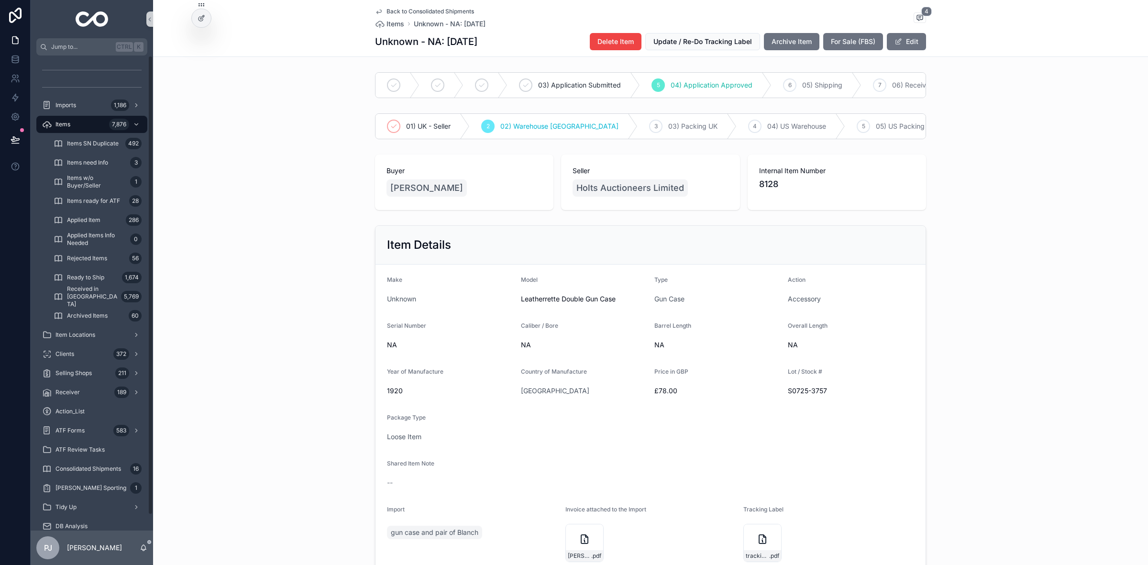 The height and width of the screenshot is (565, 1148). Describe the element at coordinates (804, 299) in the screenshot. I see `span: Accessory` at that location.